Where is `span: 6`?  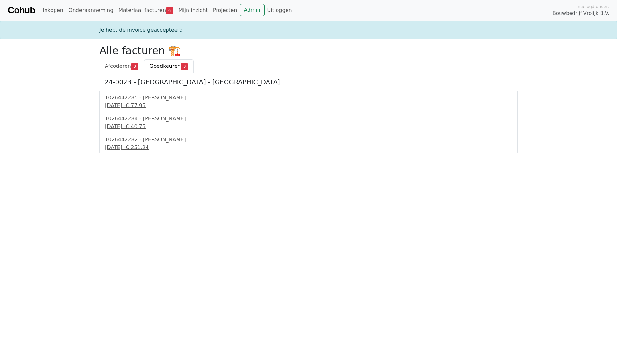 span: 6 is located at coordinates (169, 11).